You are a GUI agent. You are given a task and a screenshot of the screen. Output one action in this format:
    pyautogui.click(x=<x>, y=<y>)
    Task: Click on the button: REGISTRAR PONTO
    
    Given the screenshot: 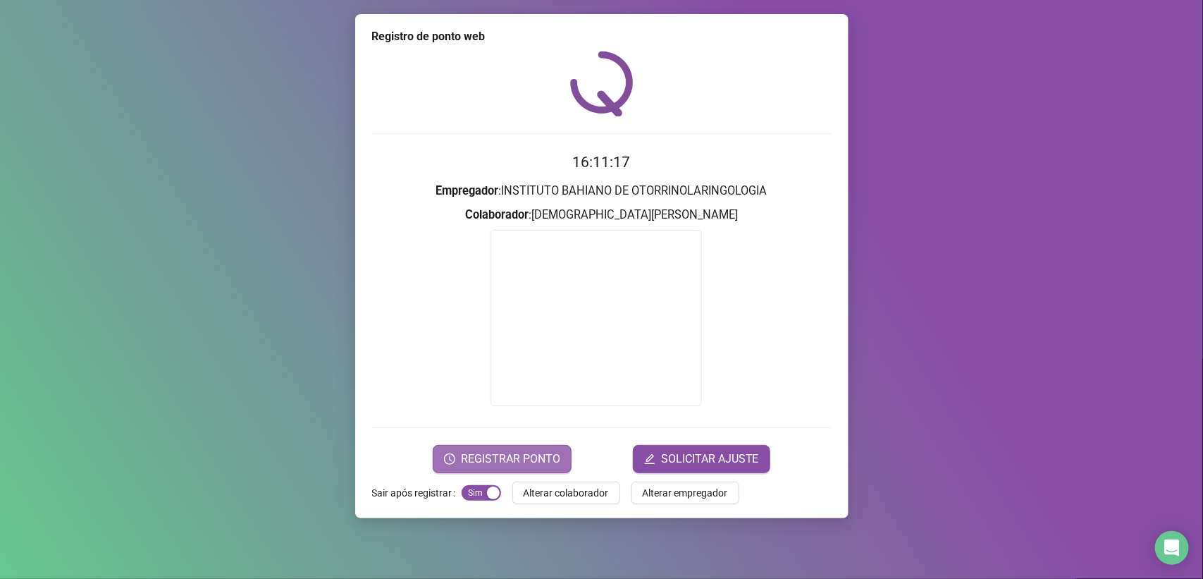 What is the action you would take?
    pyautogui.click(x=502, y=459)
    